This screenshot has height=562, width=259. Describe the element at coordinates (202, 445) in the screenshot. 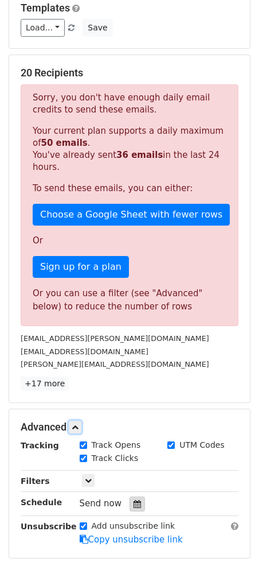

I see `label: UTM Codes` at that location.